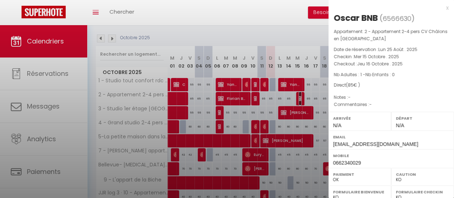 The image size is (454, 198). What do you see at coordinates (392, 156) in the screenshot?
I see `label: Mobile` at bounding box center [392, 156].